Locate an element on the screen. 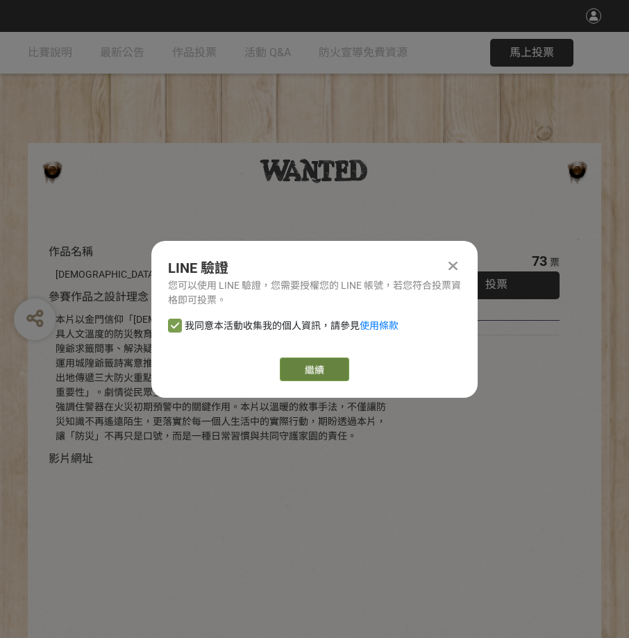 This screenshot has width=629, height=638. a: 作品投票 is located at coordinates (194, 53).